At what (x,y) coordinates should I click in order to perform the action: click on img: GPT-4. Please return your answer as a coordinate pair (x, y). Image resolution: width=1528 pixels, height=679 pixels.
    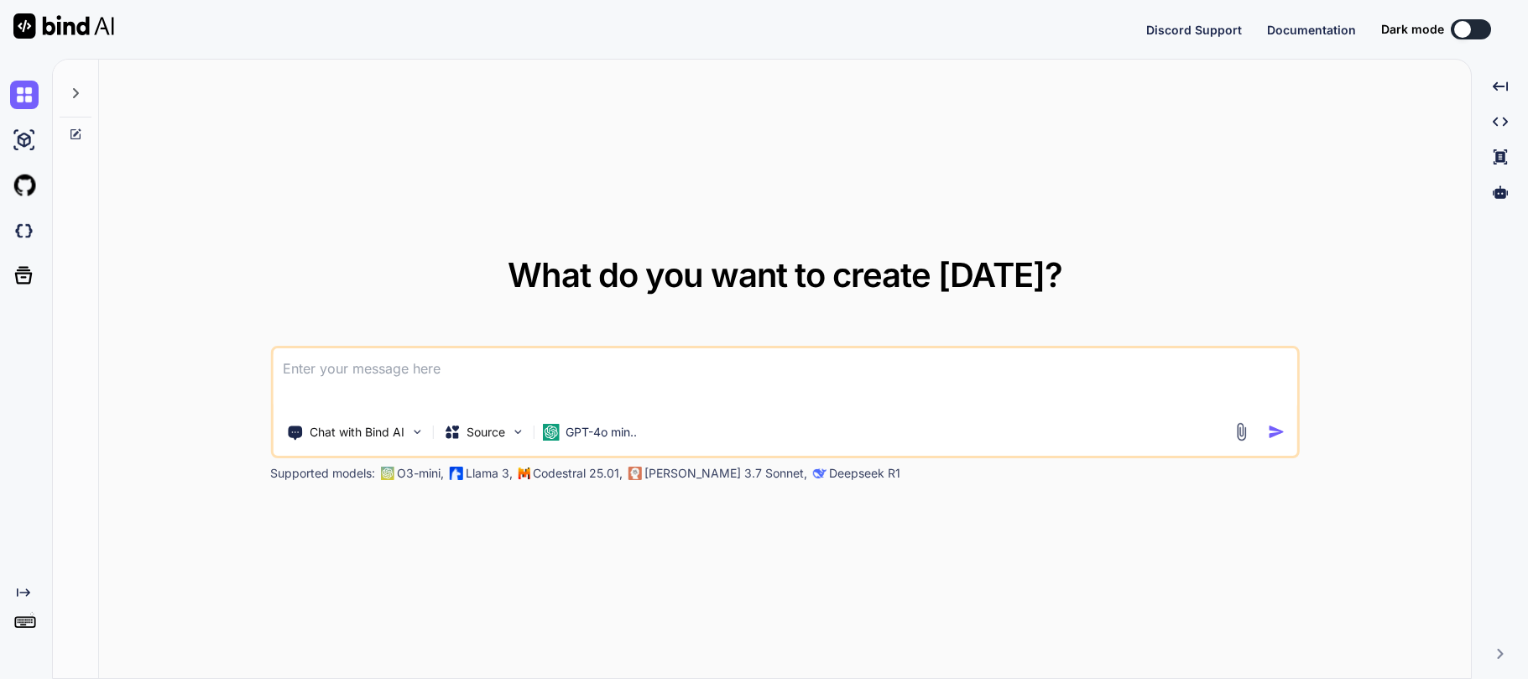
    Looking at the image, I should click on (387, 473).